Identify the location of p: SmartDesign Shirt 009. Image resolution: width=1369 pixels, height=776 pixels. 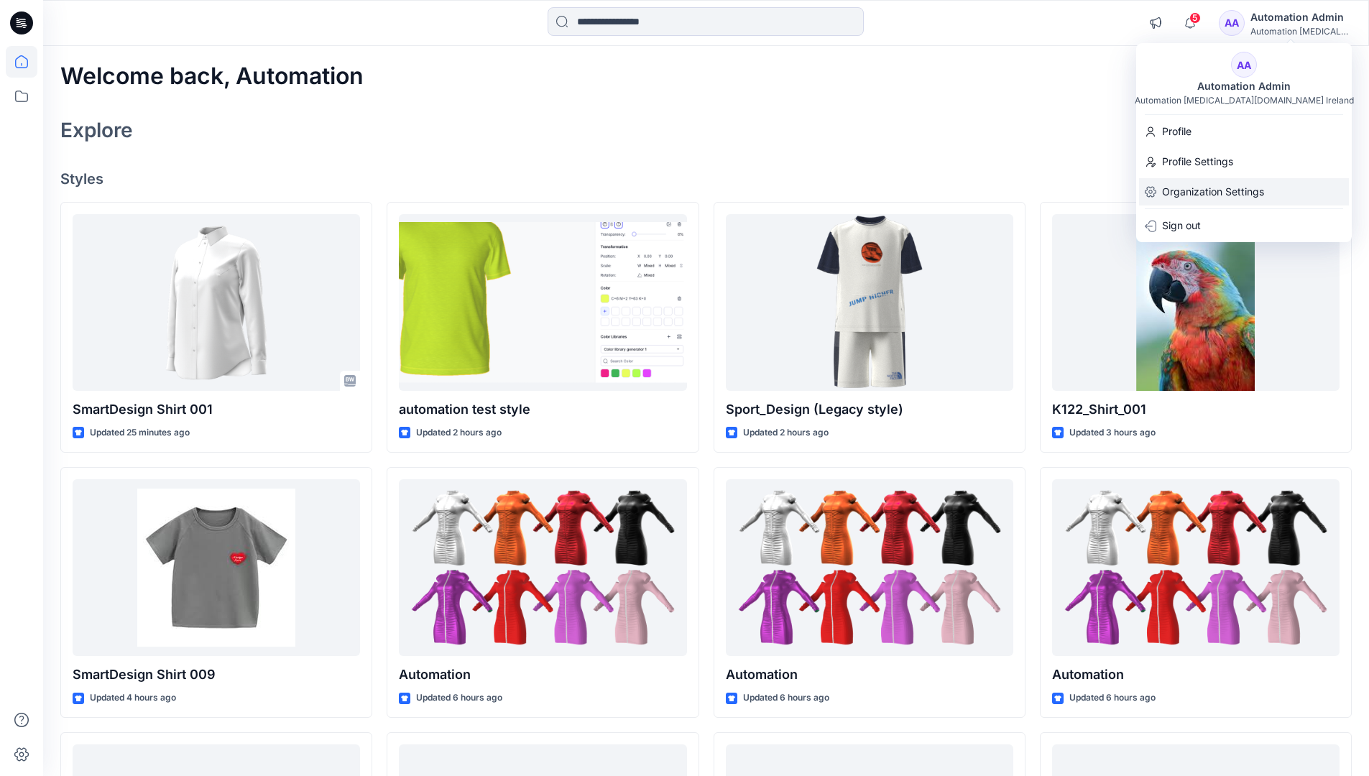
(216, 675).